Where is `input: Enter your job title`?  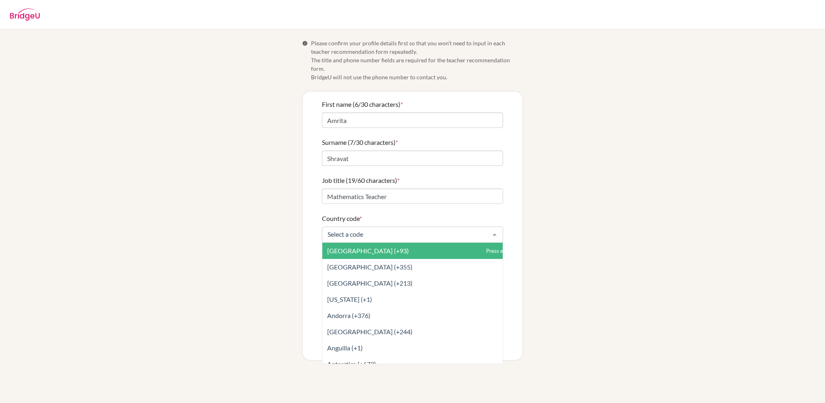
input: Enter your job title is located at coordinates (412, 196).